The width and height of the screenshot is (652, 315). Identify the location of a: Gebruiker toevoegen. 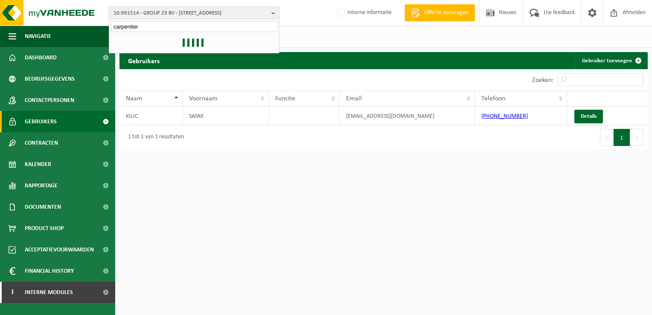
(611, 61).